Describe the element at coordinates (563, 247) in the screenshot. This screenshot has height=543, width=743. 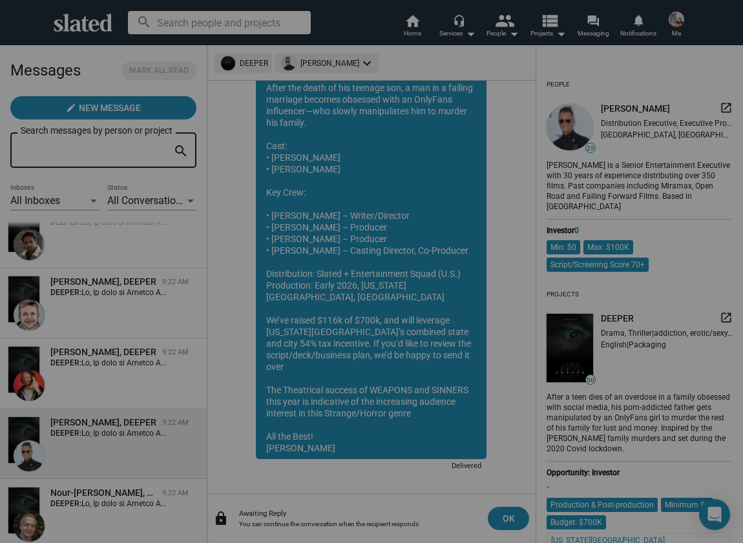
I see `mat-chip: Min: $0` at that location.